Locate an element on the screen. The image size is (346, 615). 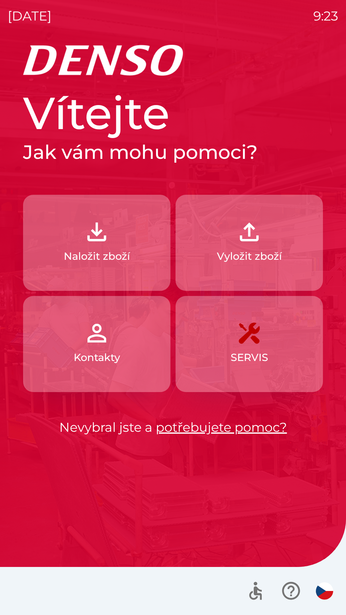
img: 072f4d46-cdf8-44b2-b931-d189da1a2739.png is located at coordinates (97, 333).